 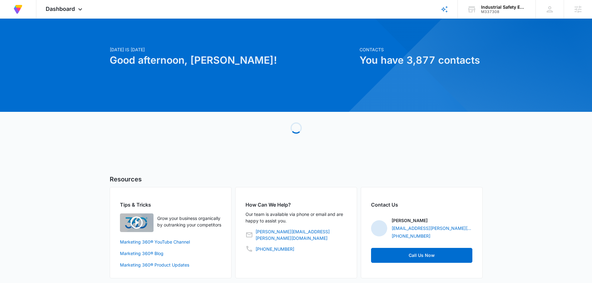 What do you see at coordinates (18, 9) in the screenshot?
I see `img: Volusion` at bounding box center [18, 9].